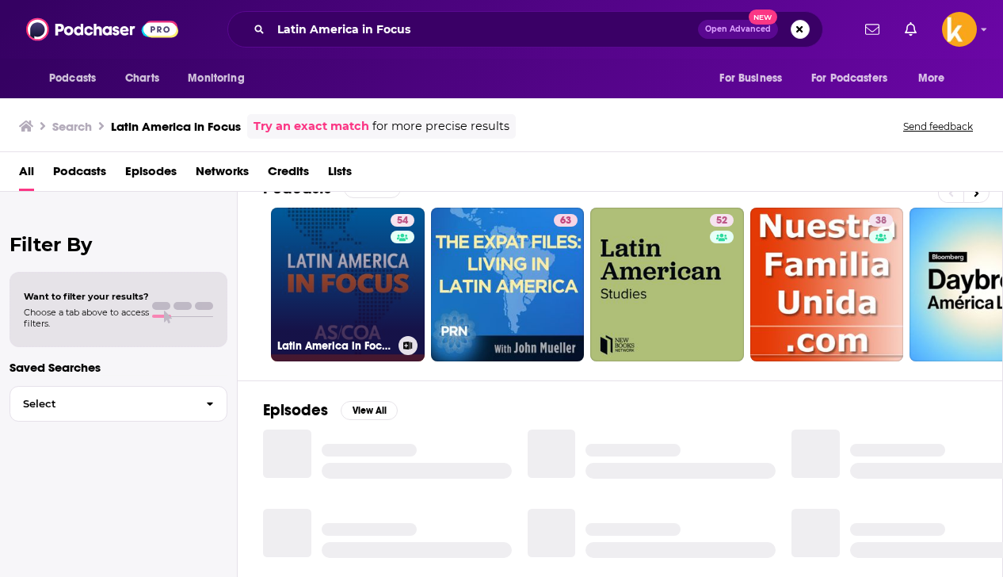  What do you see at coordinates (441, 126) in the screenshot?
I see `span: for more precise results` at bounding box center [441, 126].